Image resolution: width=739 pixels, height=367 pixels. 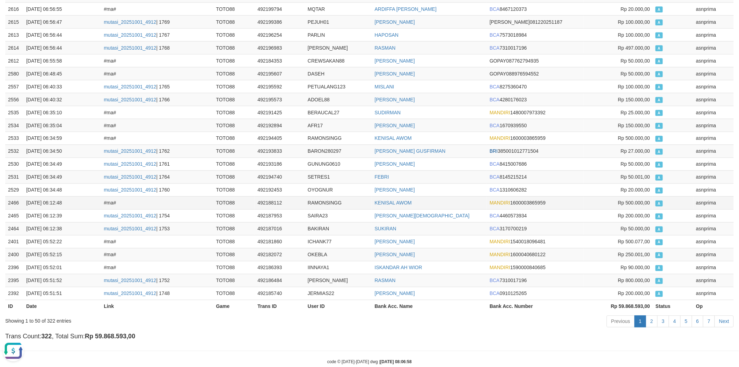 What do you see at coordinates (536, 177) in the screenshot?
I see `td: 8145215214` at bounding box center [536, 177].